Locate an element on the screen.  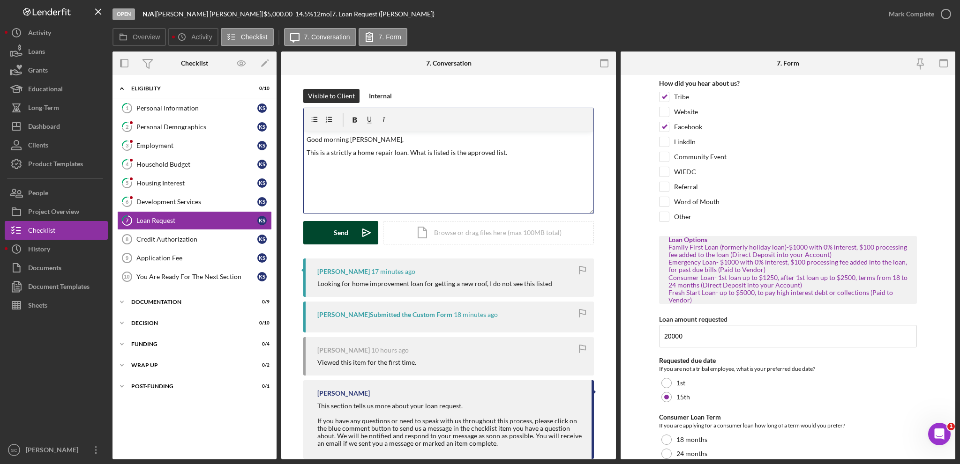
button: Documents is located at coordinates (56, 268).